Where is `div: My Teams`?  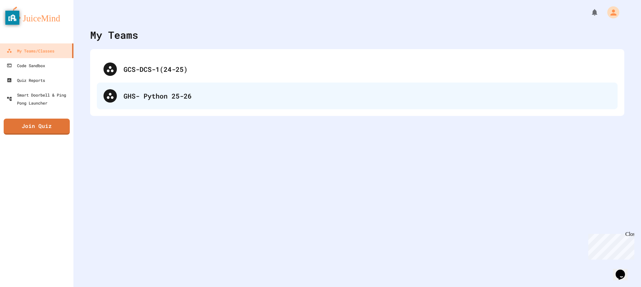 div: My Teams is located at coordinates (114, 35).